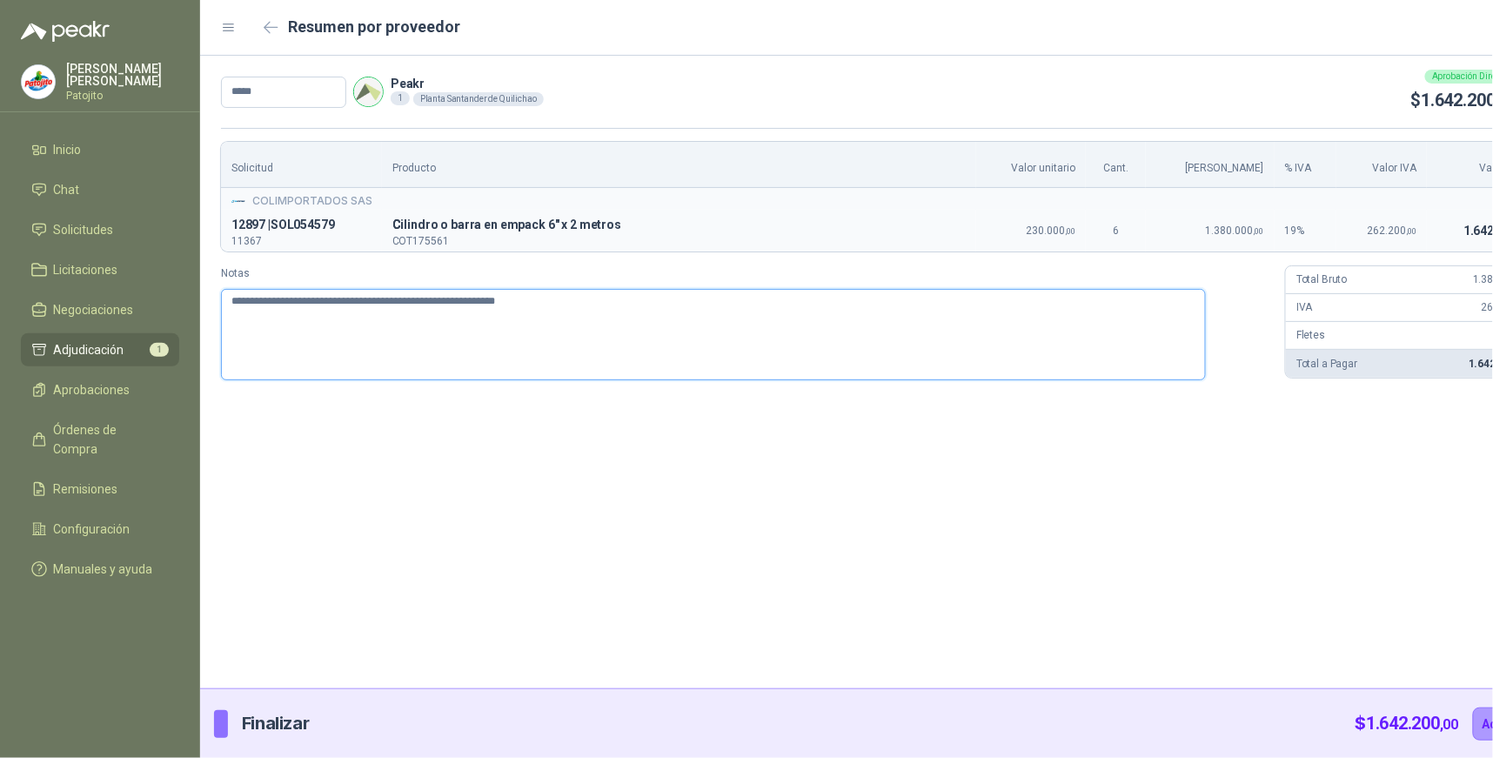 The image size is (1493, 758). Describe the element at coordinates (67, 190) in the screenshot. I see `span: Chat` at that location.